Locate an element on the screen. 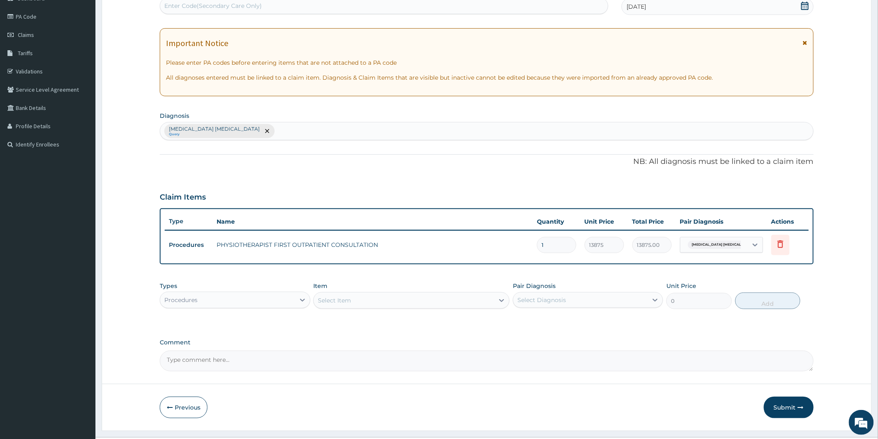 This screenshot has width=878, height=439. td: PHYSIOTHERAPIST FIRST OUTPATIENT CONSULTATION is located at coordinates (373, 245).